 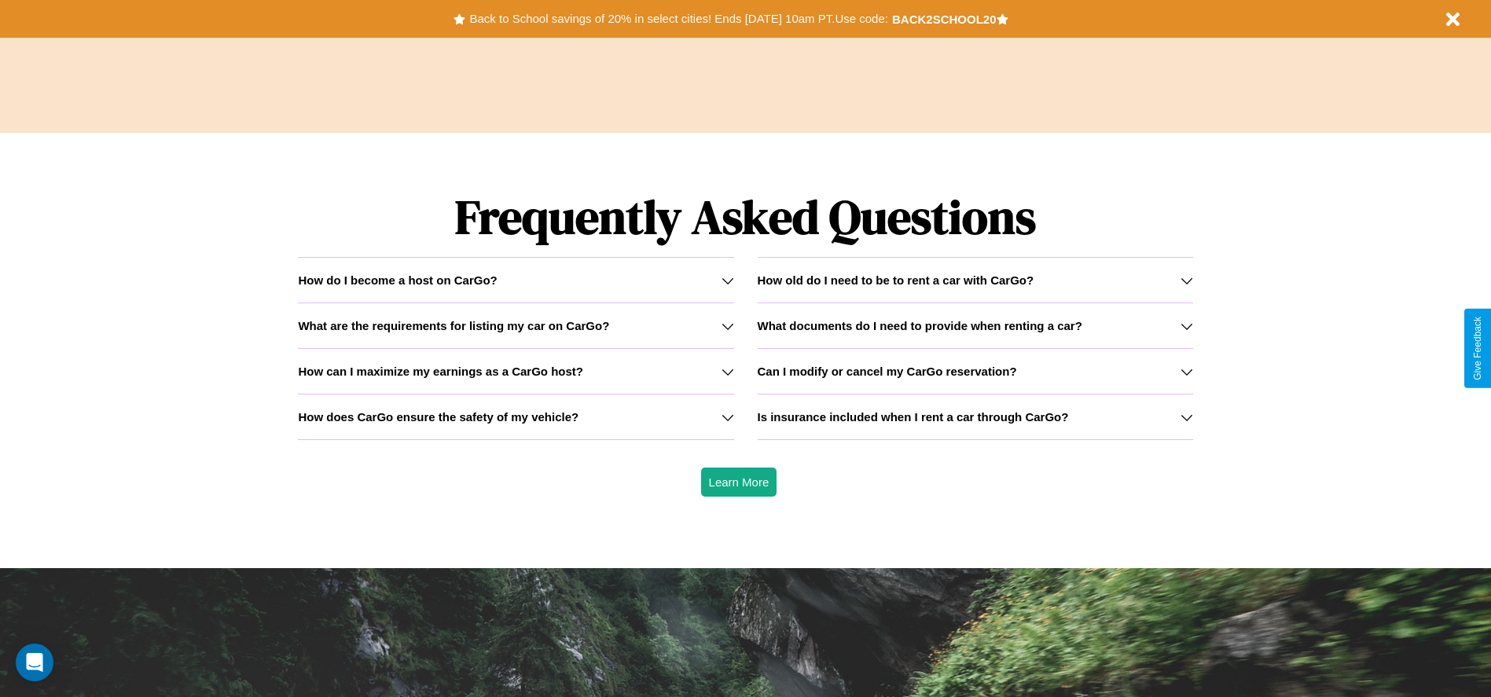 What do you see at coordinates (745, 217) in the screenshot?
I see `h1: Frequently Asked Questions` at bounding box center [745, 217].